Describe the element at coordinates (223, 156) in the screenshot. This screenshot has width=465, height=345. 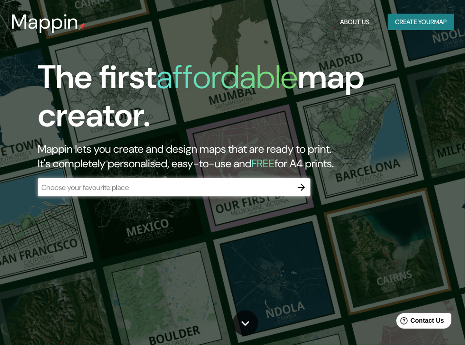
I see `h2: Mappin lets you create and design maps that are ready to print. It's completely personalised, eas...` at that location.